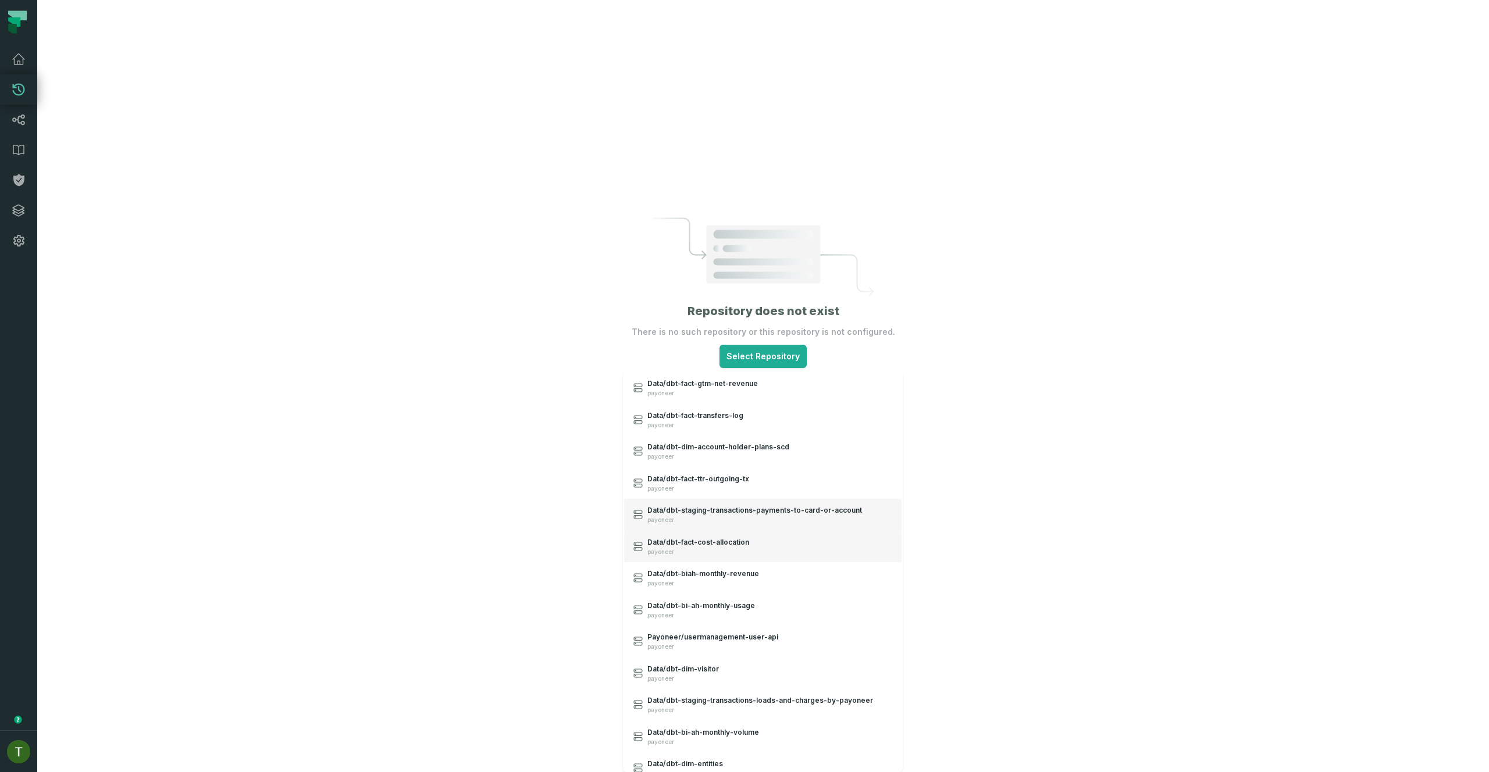 This screenshot has height=772, width=1489. I want to click on span: Data/dbt-fact-gtm-net-revenue, so click(703, 384).